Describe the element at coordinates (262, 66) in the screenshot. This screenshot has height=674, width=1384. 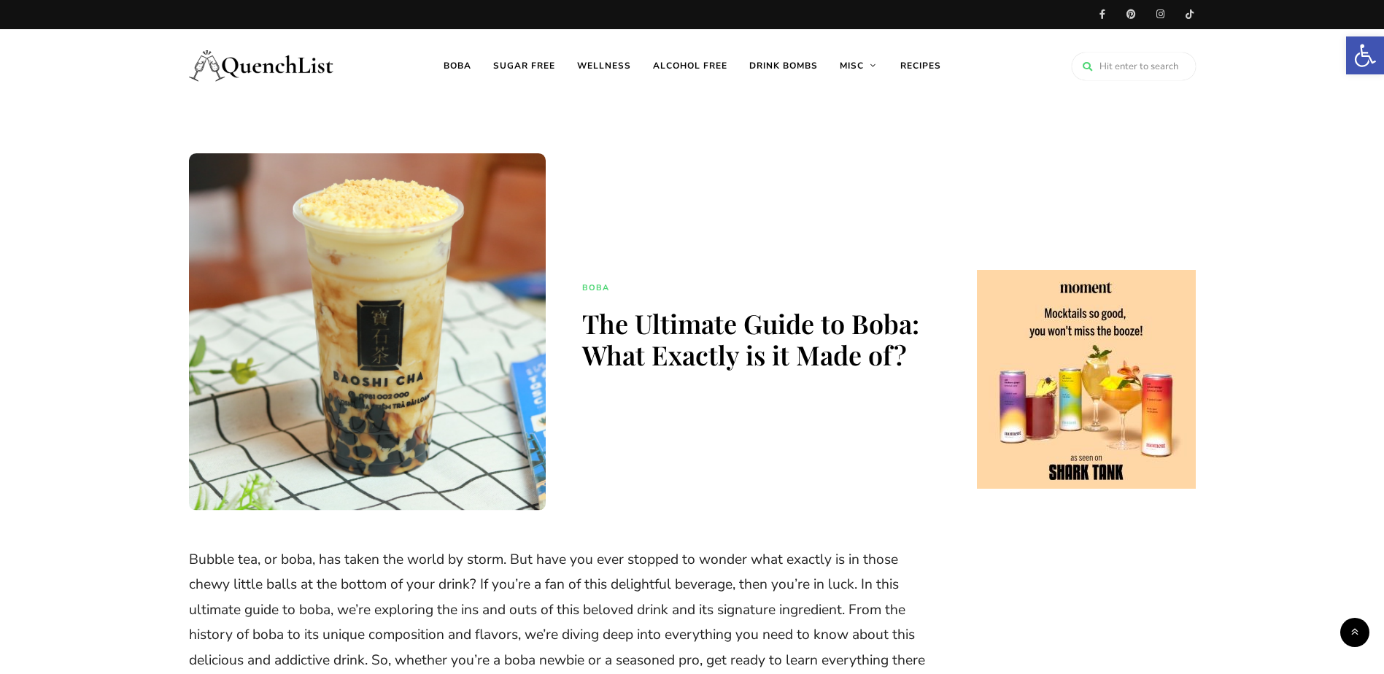
I see `img: Quench List` at that location.